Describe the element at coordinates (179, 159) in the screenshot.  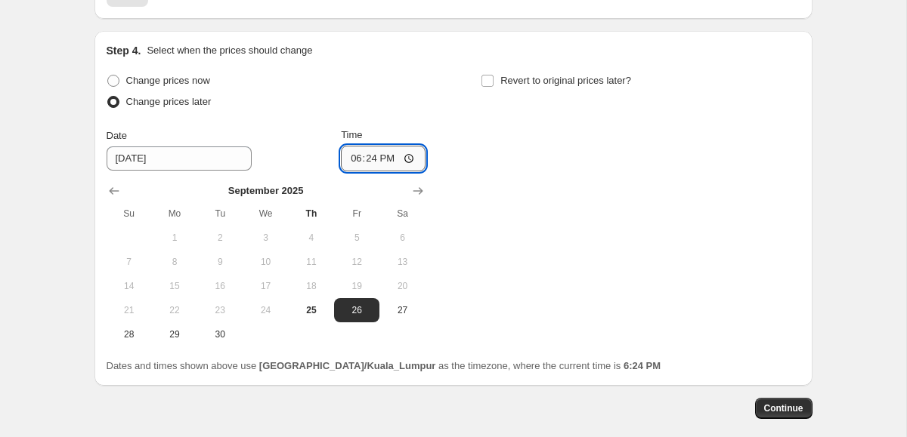
I see `input: 9/25/2025` at that location.